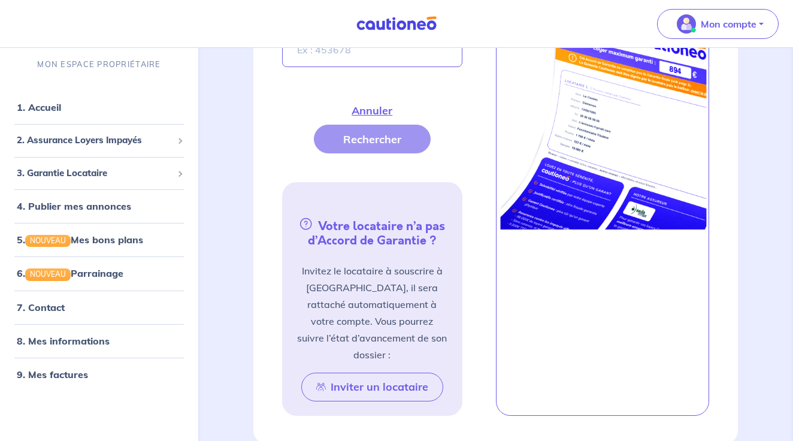  What do you see at coordinates (728, 24) in the screenshot?
I see `p: Mon compte` at bounding box center [728, 24].